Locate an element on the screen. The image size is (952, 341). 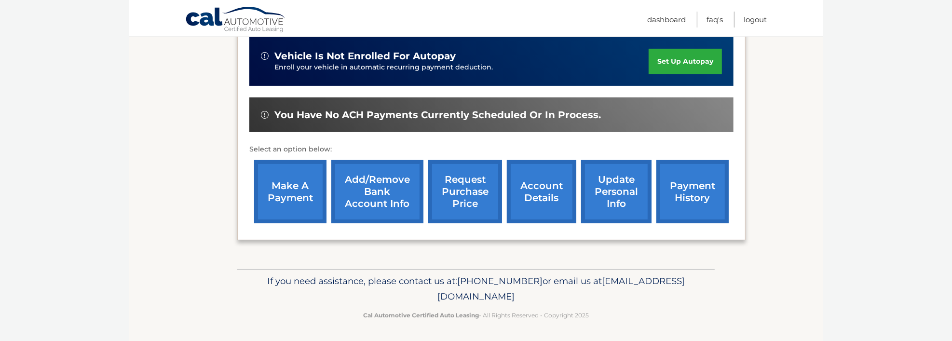
span: vehicle is not enrolled for autopay is located at coordinates (365, 56).